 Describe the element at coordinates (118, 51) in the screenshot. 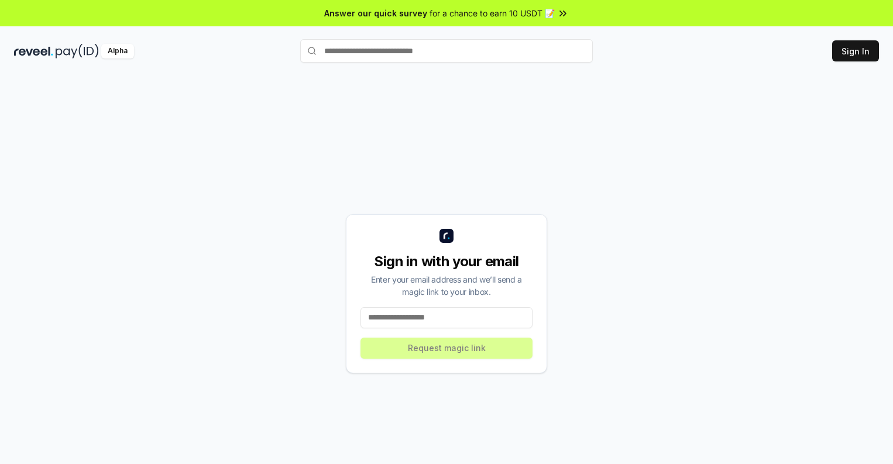

I see `div: Alpha` at that location.